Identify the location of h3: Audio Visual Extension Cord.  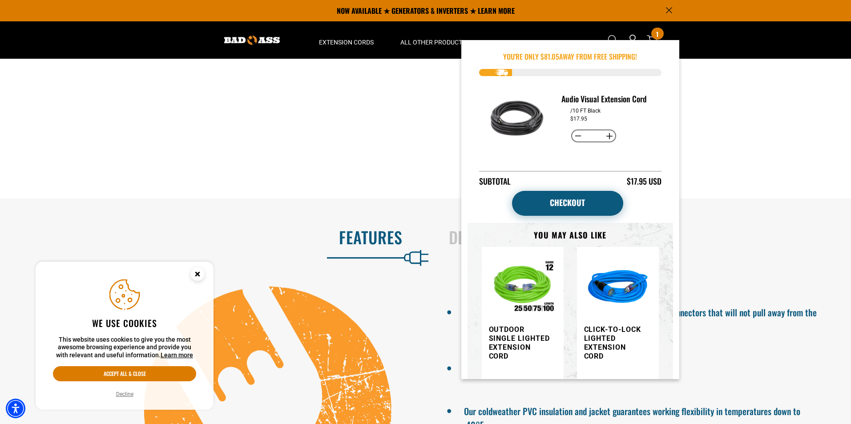
(607, 99).